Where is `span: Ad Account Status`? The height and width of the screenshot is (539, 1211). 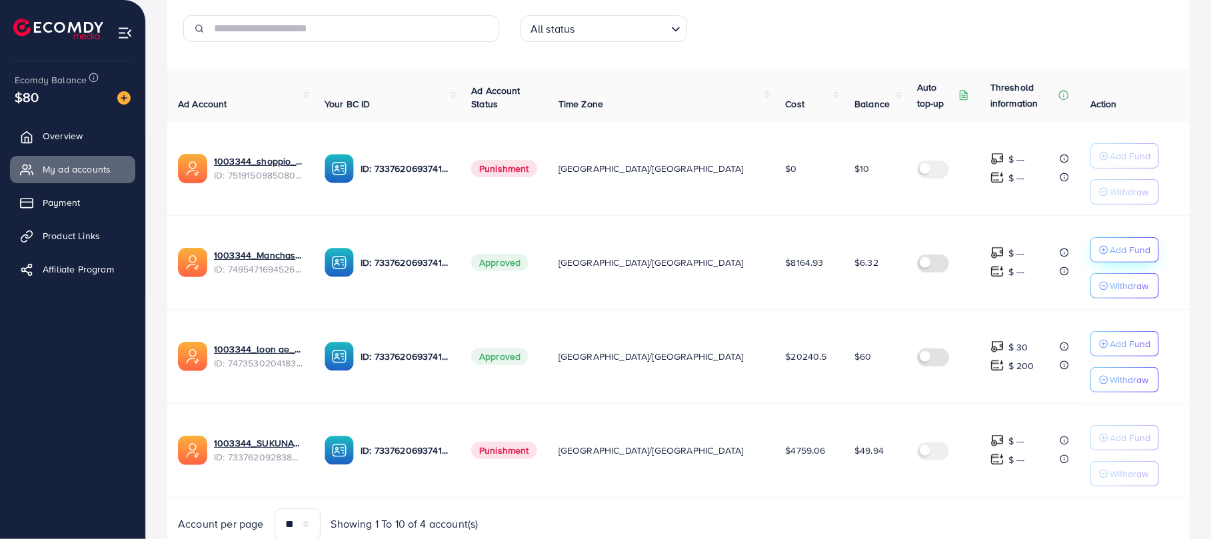 span: Ad Account Status is located at coordinates (496, 97).